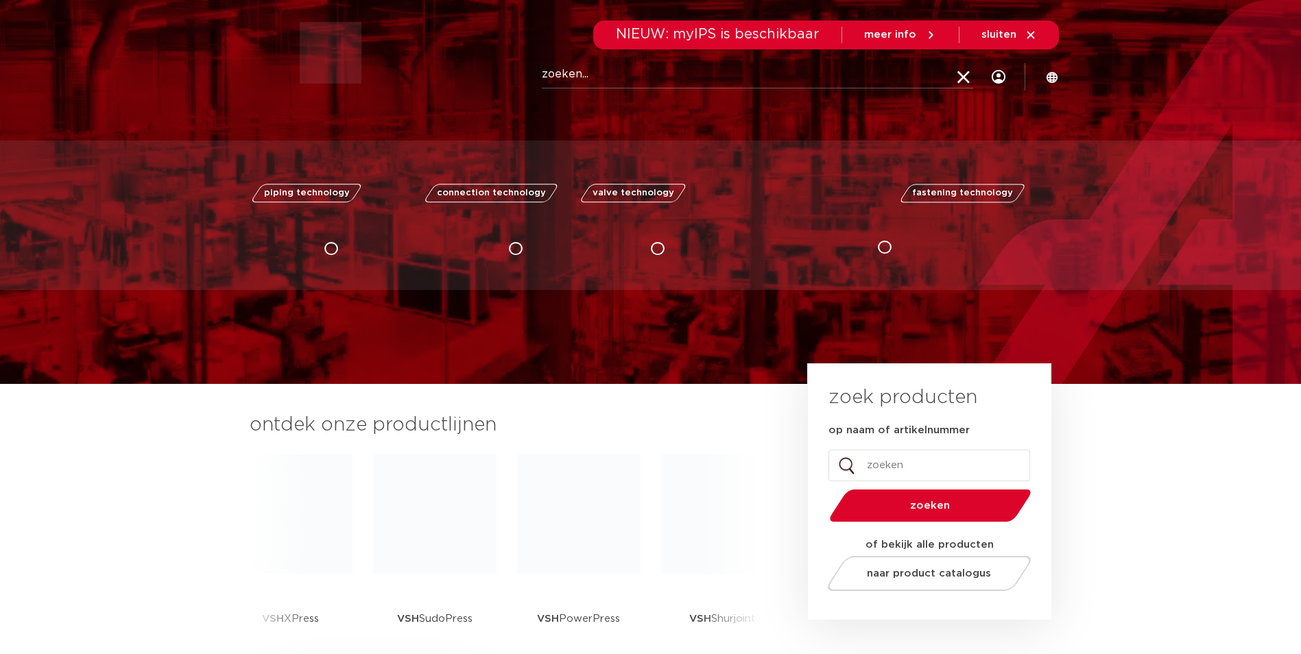 This screenshot has height=654, width=1301. Describe the element at coordinates (930, 505) in the screenshot. I see `button: zoeken` at that location.